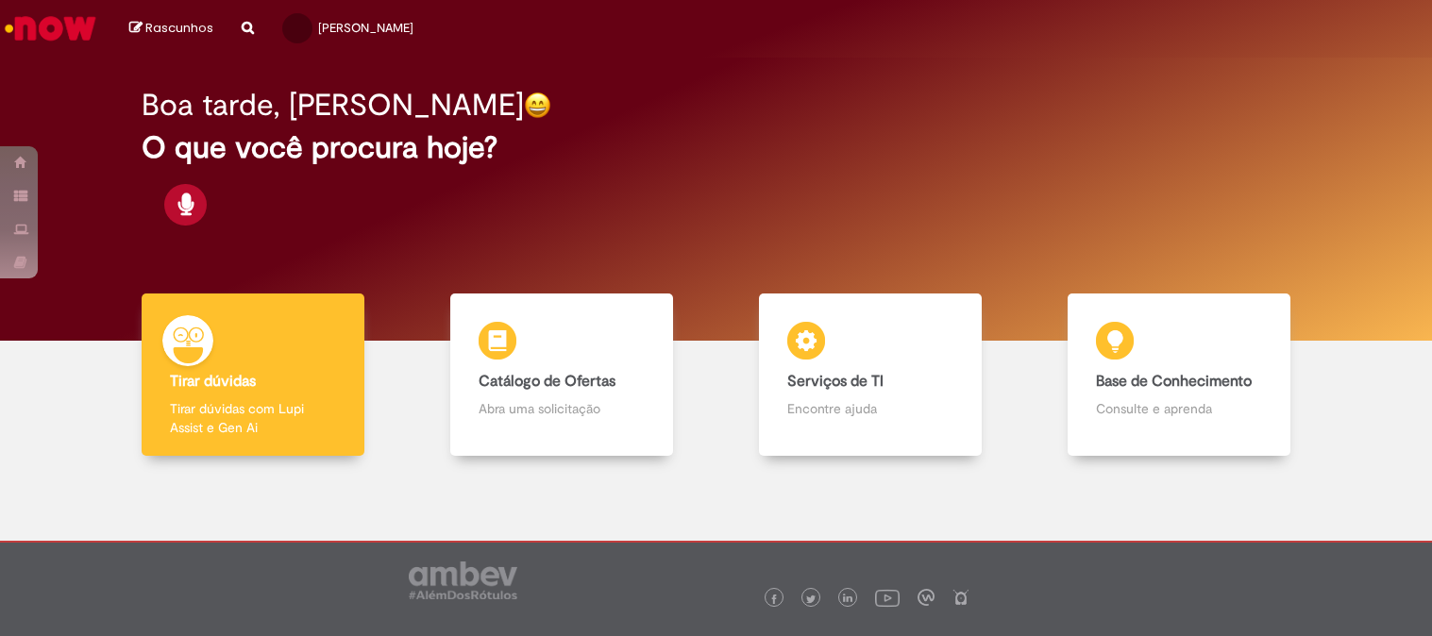 The height and width of the screenshot is (636, 1432). Describe the element at coordinates (212, 381) in the screenshot. I see `b: Tirar dúvidas` at that location.